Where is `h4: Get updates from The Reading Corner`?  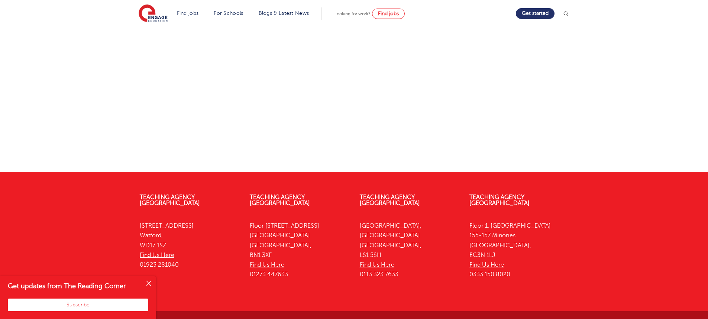
h4: Get updates from The Reading Corner is located at coordinates (74, 286).